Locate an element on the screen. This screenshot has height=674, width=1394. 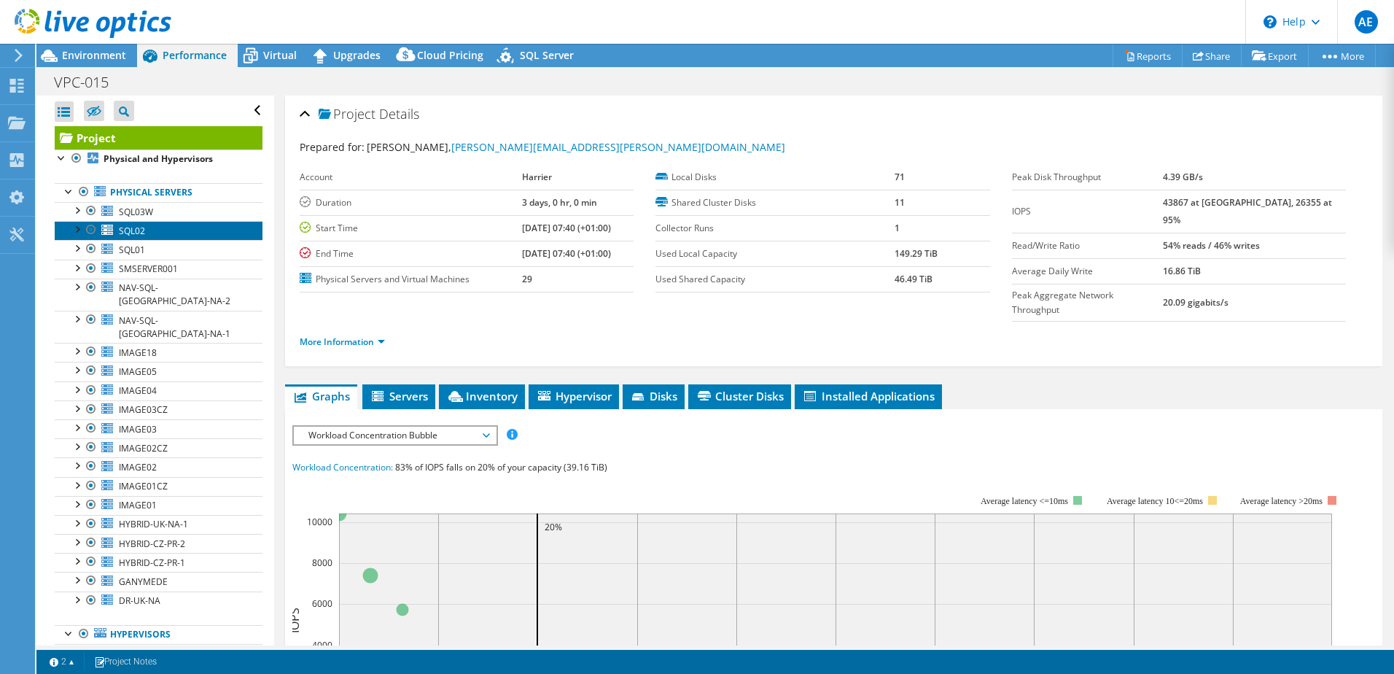
label: Prepared for: is located at coordinates (332, 147).